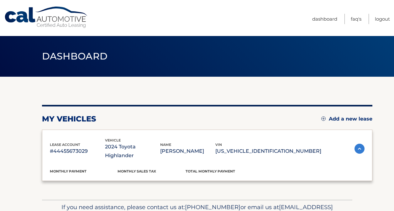 The height and width of the screenshot is (211, 394). I want to click on span: Monthly Payment, so click(68, 171).